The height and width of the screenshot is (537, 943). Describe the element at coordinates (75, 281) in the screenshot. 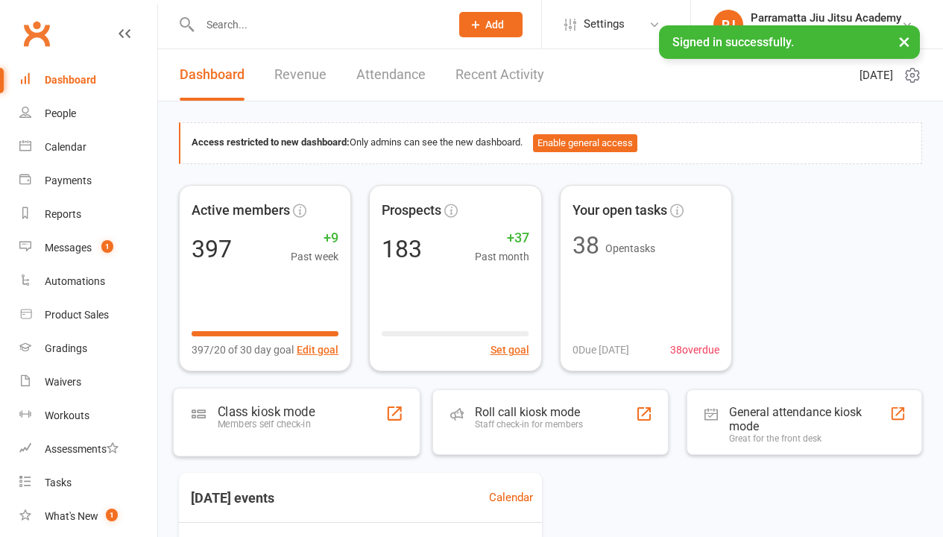

I see `div: Automations` at that location.